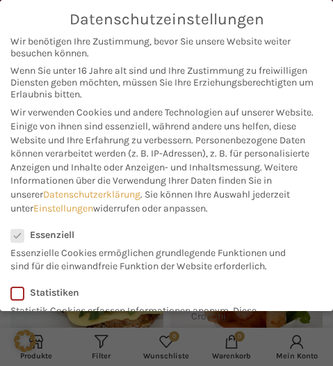 The height and width of the screenshot is (366, 333). Describe the element at coordinates (167, 19) in the screenshot. I see `span: Datenschutzeinstellungen` at that location.